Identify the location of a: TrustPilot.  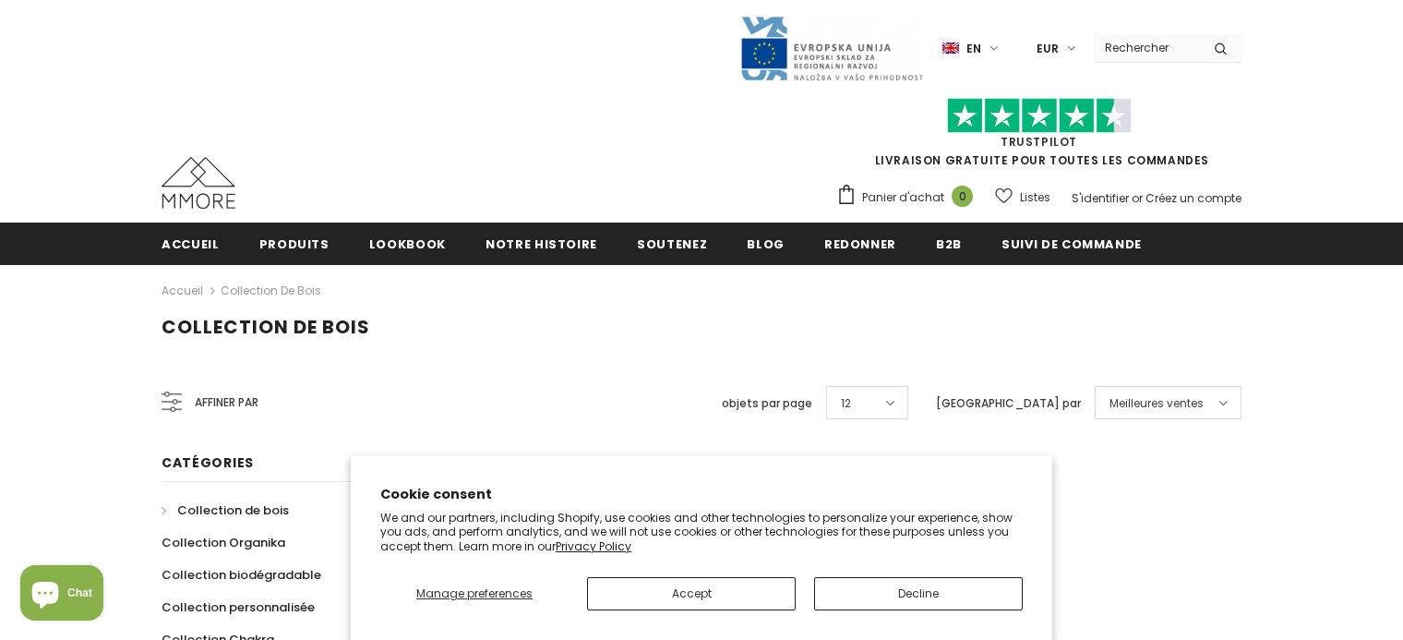
(1038, 141).